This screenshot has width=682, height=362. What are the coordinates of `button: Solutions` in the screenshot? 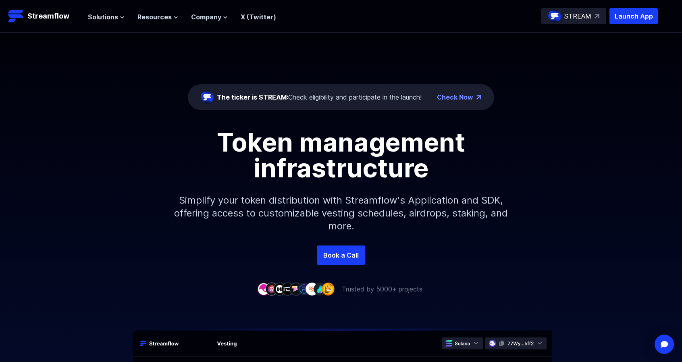 It's located at (106, 17).